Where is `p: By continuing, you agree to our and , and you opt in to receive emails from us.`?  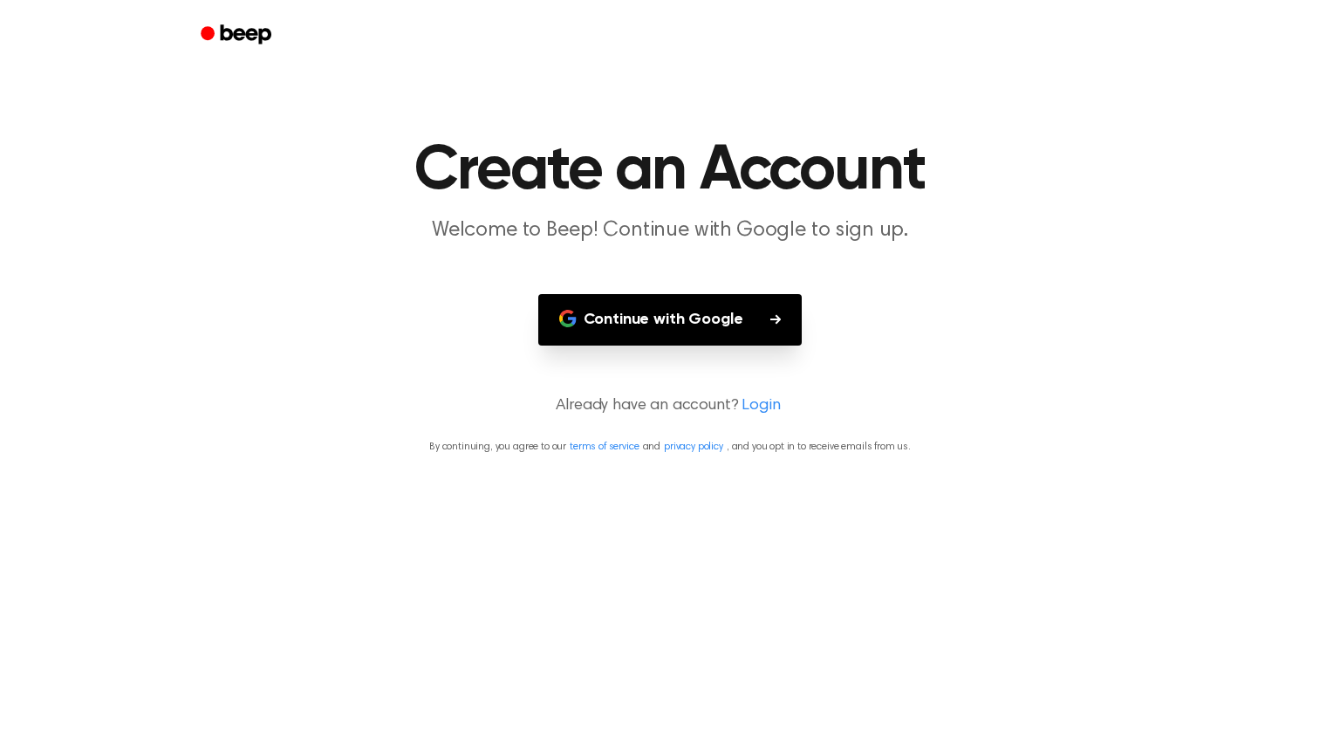 p: By continuing, you agree to our and , and you opt in to receive emails from us. is located at coordinates (670, 447).